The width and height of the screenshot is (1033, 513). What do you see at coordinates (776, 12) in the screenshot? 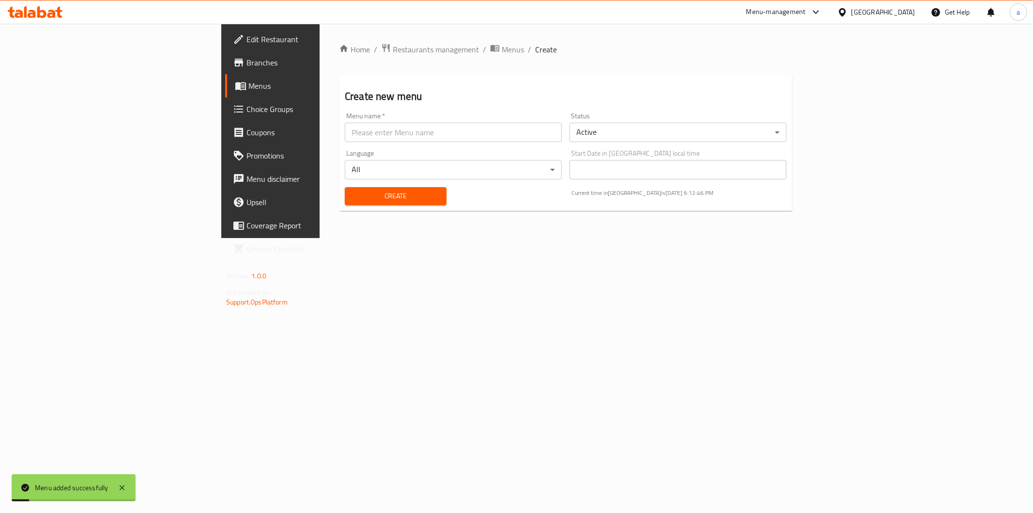
I see `div: Menu-management` at bounding box center [776, 12].